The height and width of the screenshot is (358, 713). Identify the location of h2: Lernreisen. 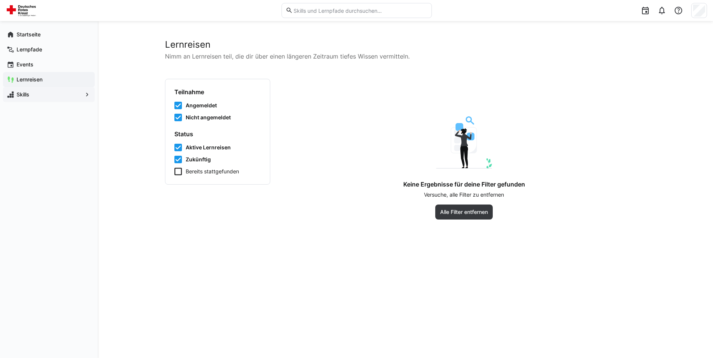
(405, 45).